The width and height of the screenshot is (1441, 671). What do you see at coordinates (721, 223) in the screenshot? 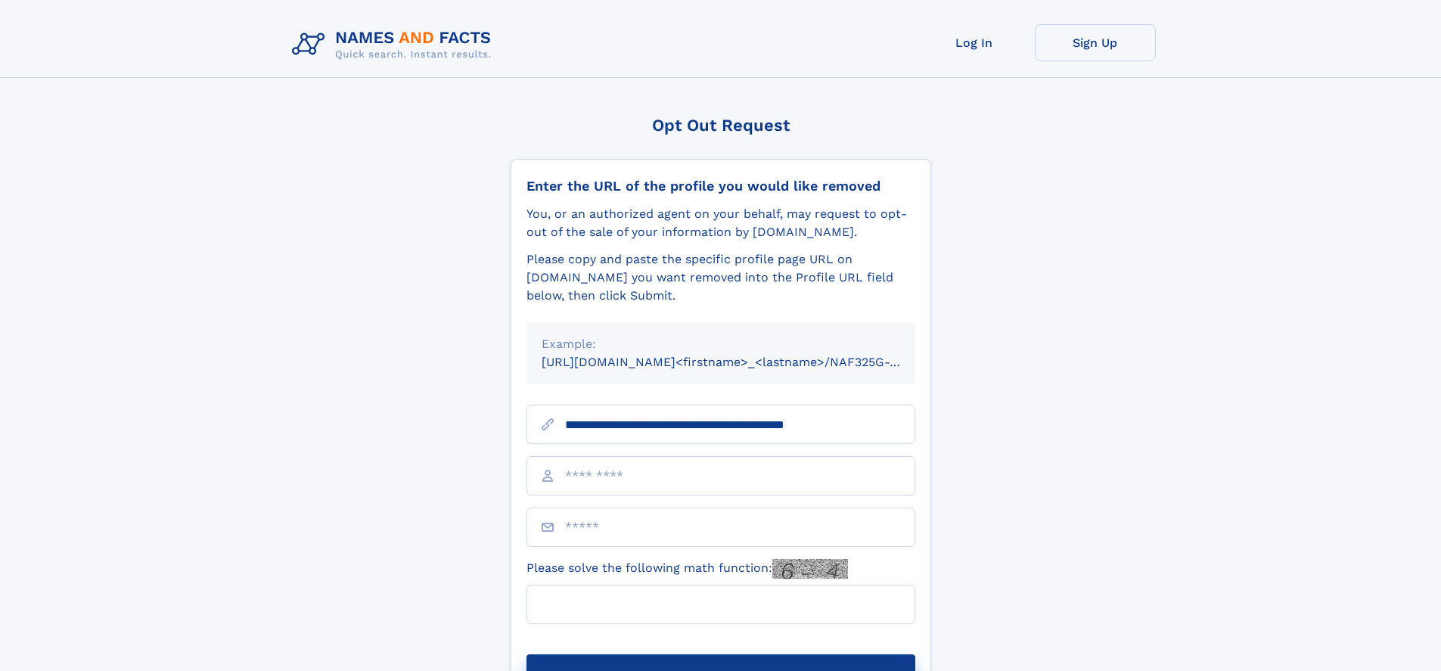
I see `div: You, or an authorized agent on your behalf, may request to opt-out of the sale of your informatio...` at bounding box center [721, 223].